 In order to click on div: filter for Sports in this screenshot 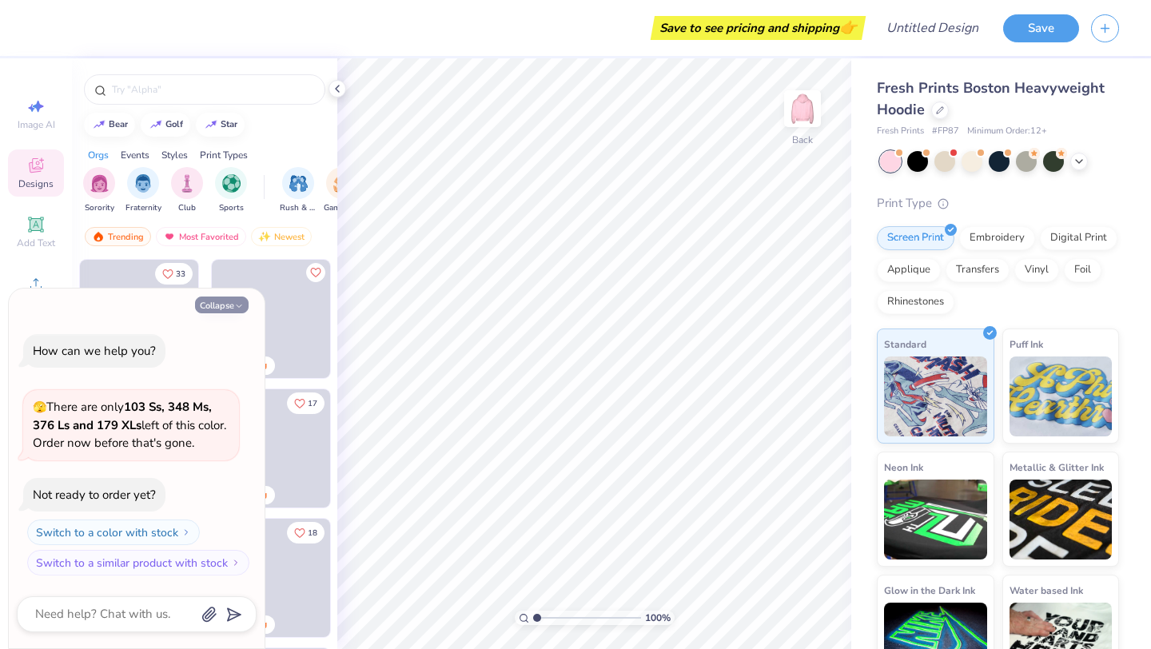, I will do `click(231, 190)`.